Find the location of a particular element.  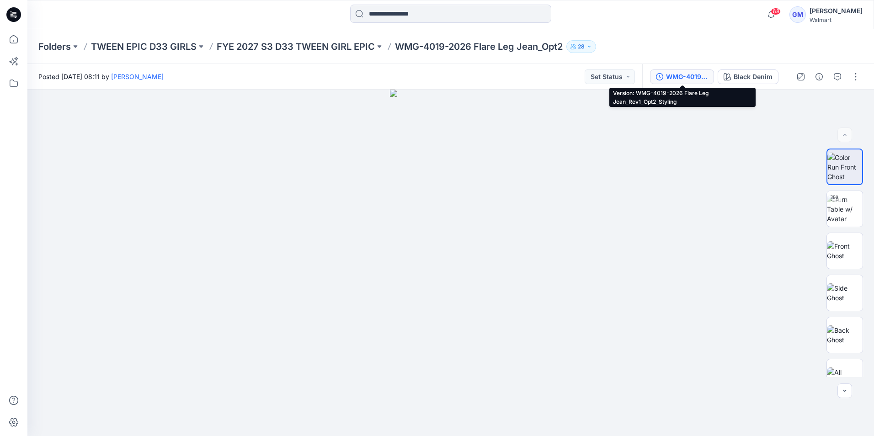

img: Back Ghost is located at coordinates (845, 335).